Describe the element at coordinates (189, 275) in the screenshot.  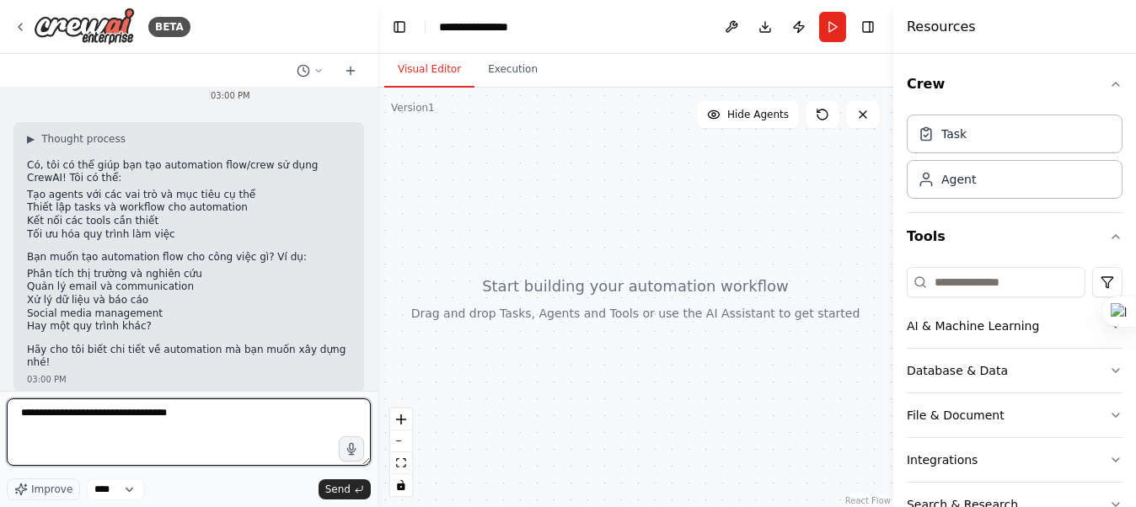
I see `li: Phân tích thị trường và nghiên cứu` at that location.